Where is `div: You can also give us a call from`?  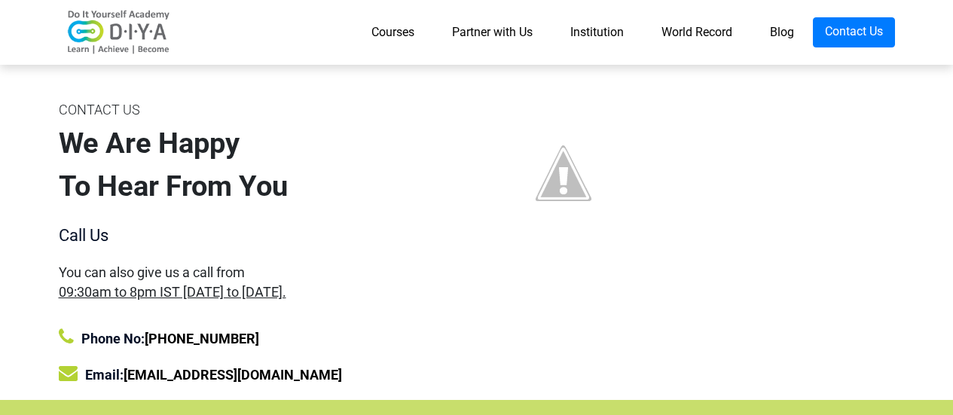
div: You can also give us a call from is located at coordinates (262, 282).